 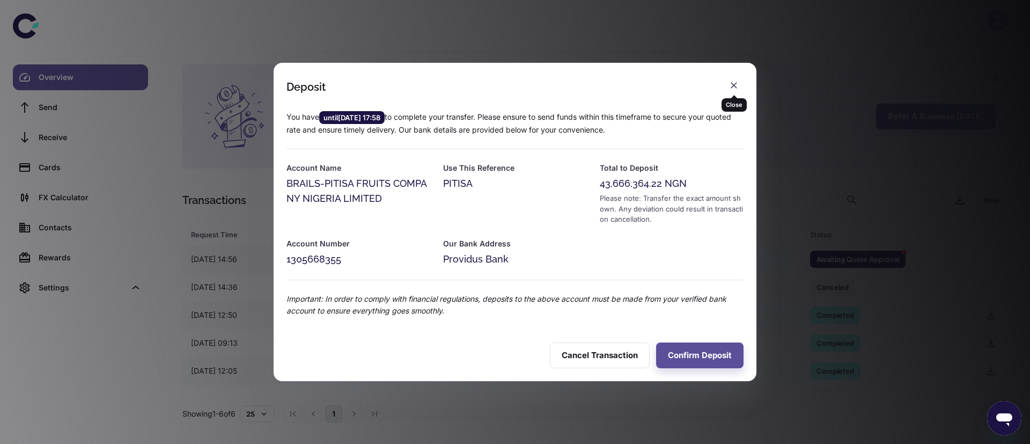 I want to click on h6: Account Number, so click(x=358, y=244).